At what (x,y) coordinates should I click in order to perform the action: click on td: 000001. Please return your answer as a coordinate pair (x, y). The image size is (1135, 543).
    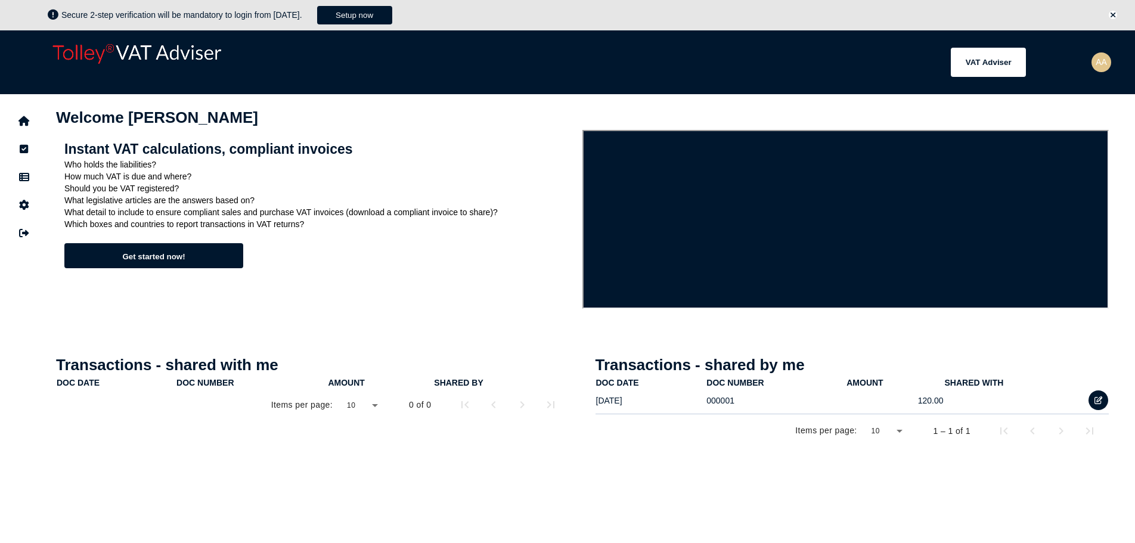
    Looking at the image, I should click on (776, 400).